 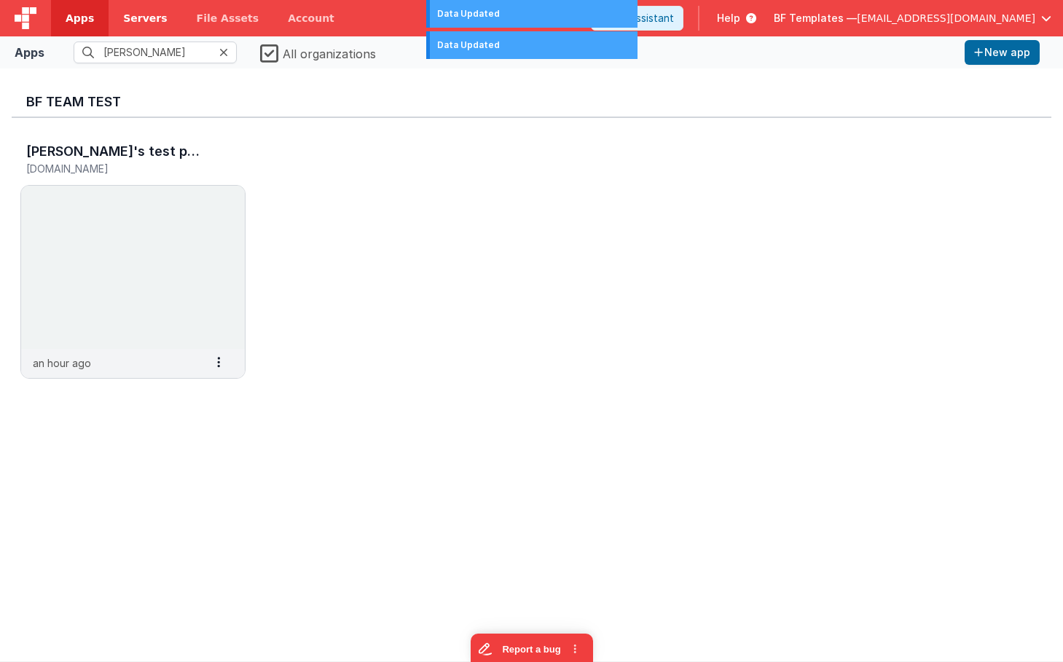 I want to click on span: BF Templates —, so click(x=815, y=18).